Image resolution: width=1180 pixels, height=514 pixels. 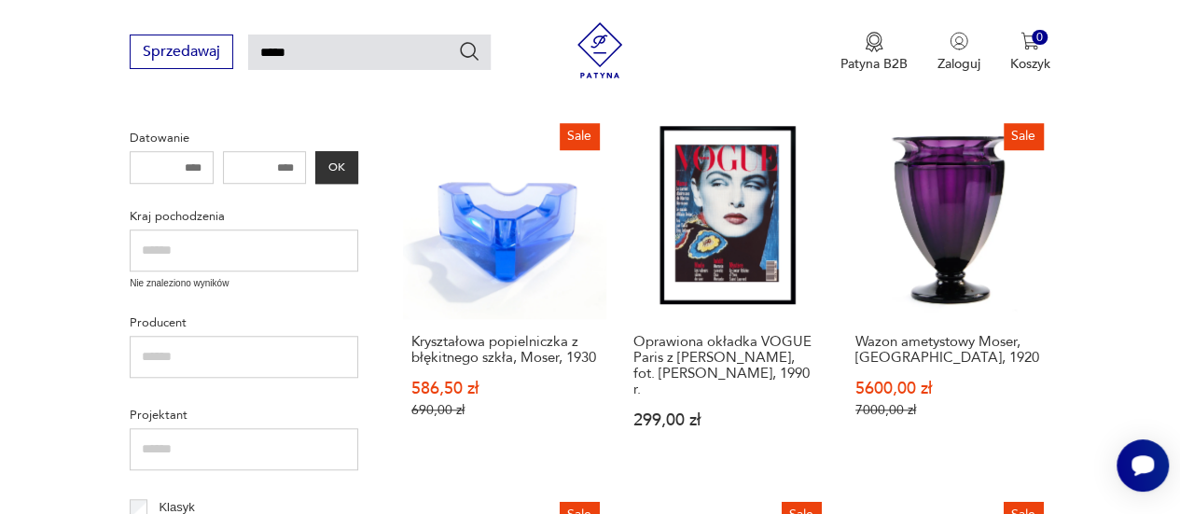 I want to click on img: Ikona koszyka, so click(x=1030, y=41).